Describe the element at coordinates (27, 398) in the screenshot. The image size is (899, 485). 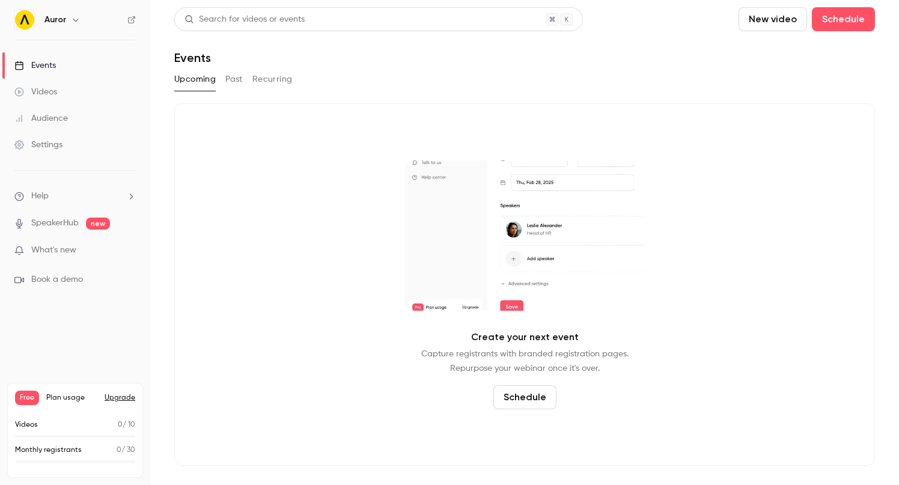
I see `span: Free` at that location.